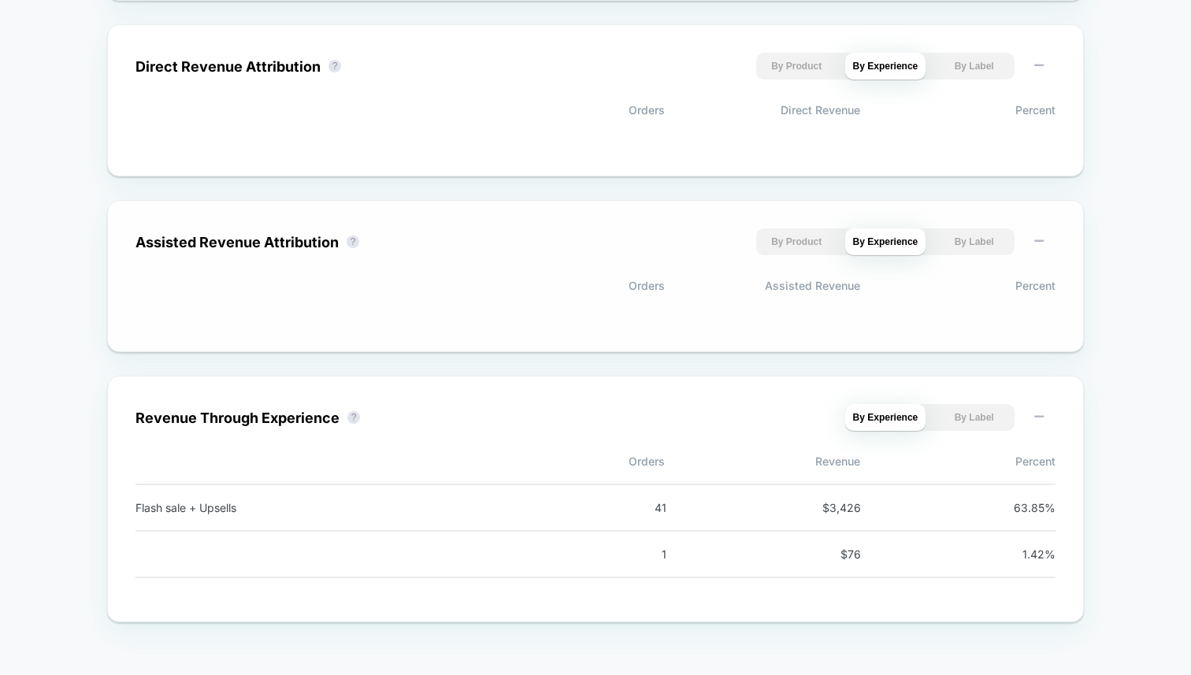 The height and width of the screenshot is (675, 1191). I want to click on div: Revenue Through Experience, so click(237, 417).